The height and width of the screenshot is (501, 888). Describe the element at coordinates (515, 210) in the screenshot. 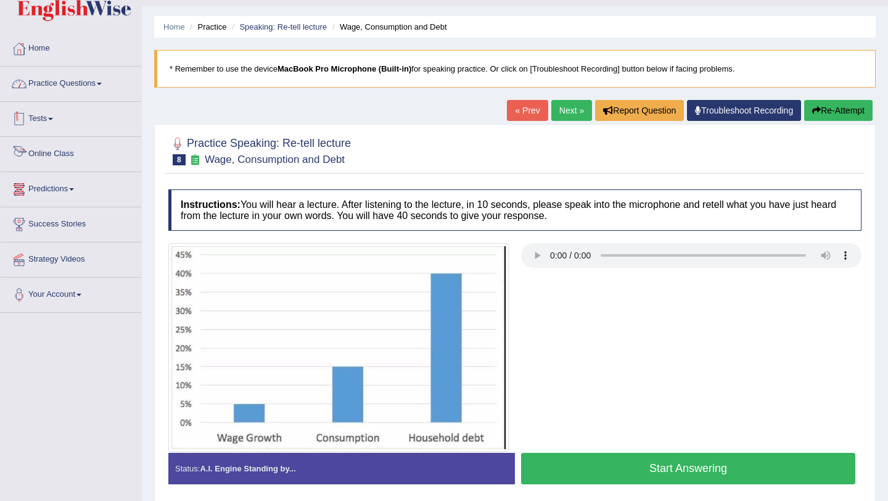

I see `h4: You will hear a lecture. After listening to the lecture, in 10 seconds, please speak into the mic...` at that location.